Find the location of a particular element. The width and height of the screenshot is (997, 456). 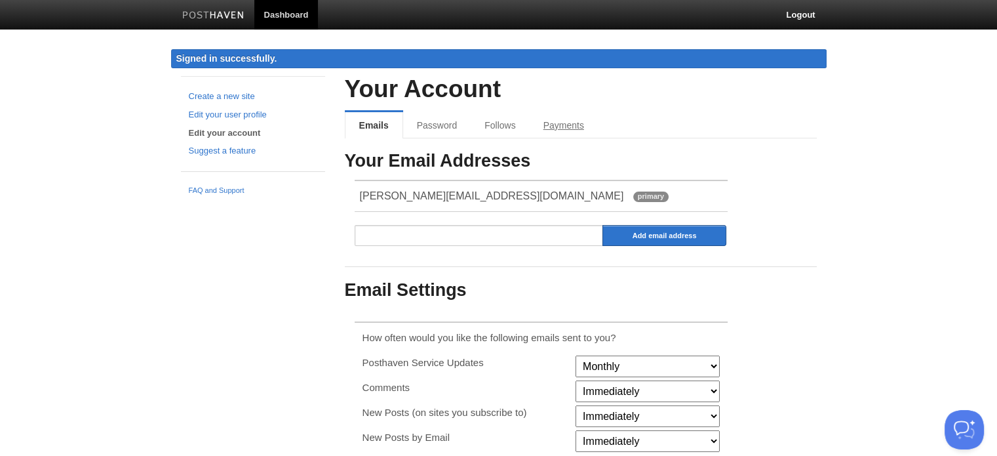

h2: Your Account is located at coordinates (581, 89).